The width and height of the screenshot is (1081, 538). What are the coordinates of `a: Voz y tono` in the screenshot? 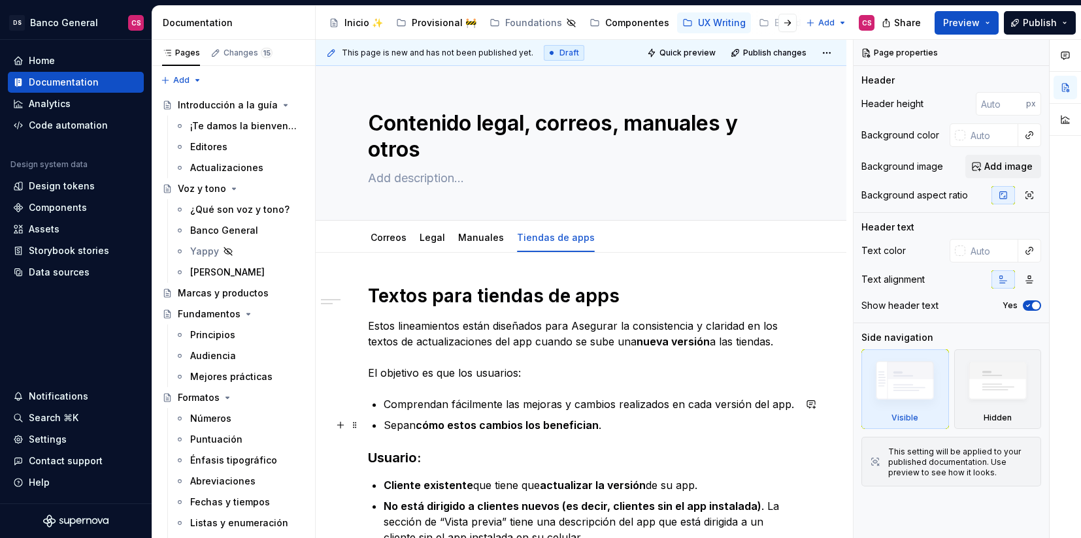 It's located at (233, 189).